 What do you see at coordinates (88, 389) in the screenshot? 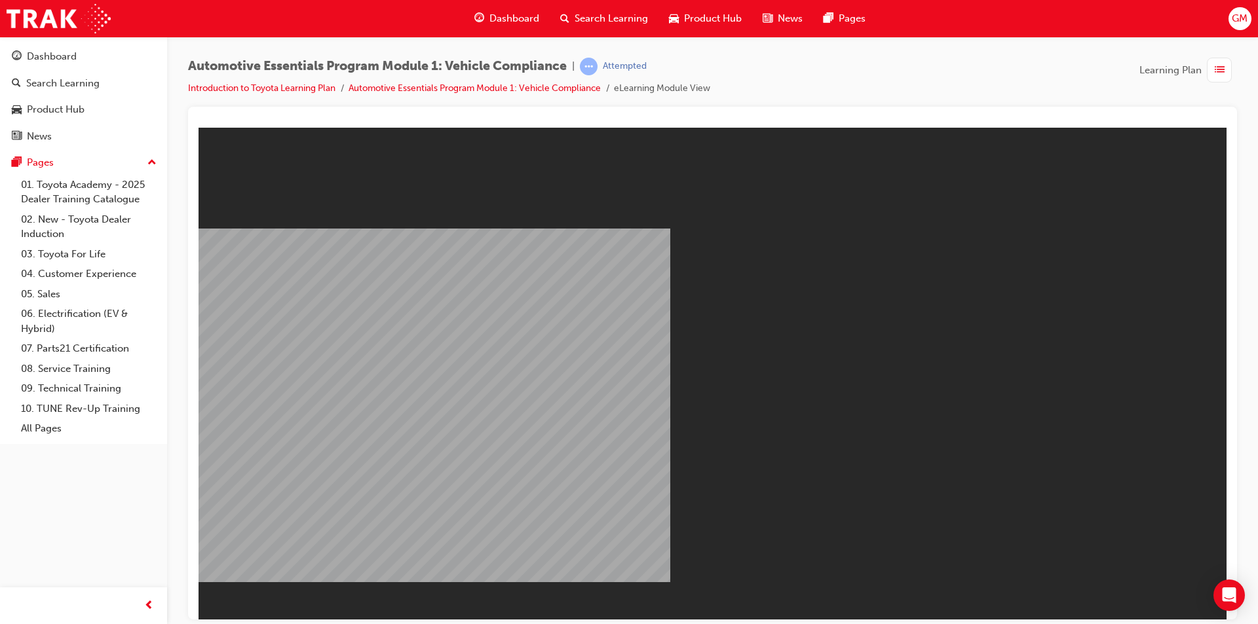
I see `a: 09. Technical Training` at bounding box center [88, 389].